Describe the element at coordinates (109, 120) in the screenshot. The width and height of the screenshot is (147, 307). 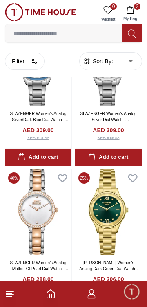
I see `a: SLAZENGER Women's Analog Silver Dial Watch - SL.9.2339.3.01` at that location.